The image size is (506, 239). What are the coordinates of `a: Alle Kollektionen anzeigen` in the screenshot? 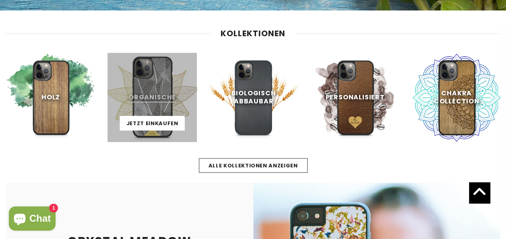 It's located at (253, 165).